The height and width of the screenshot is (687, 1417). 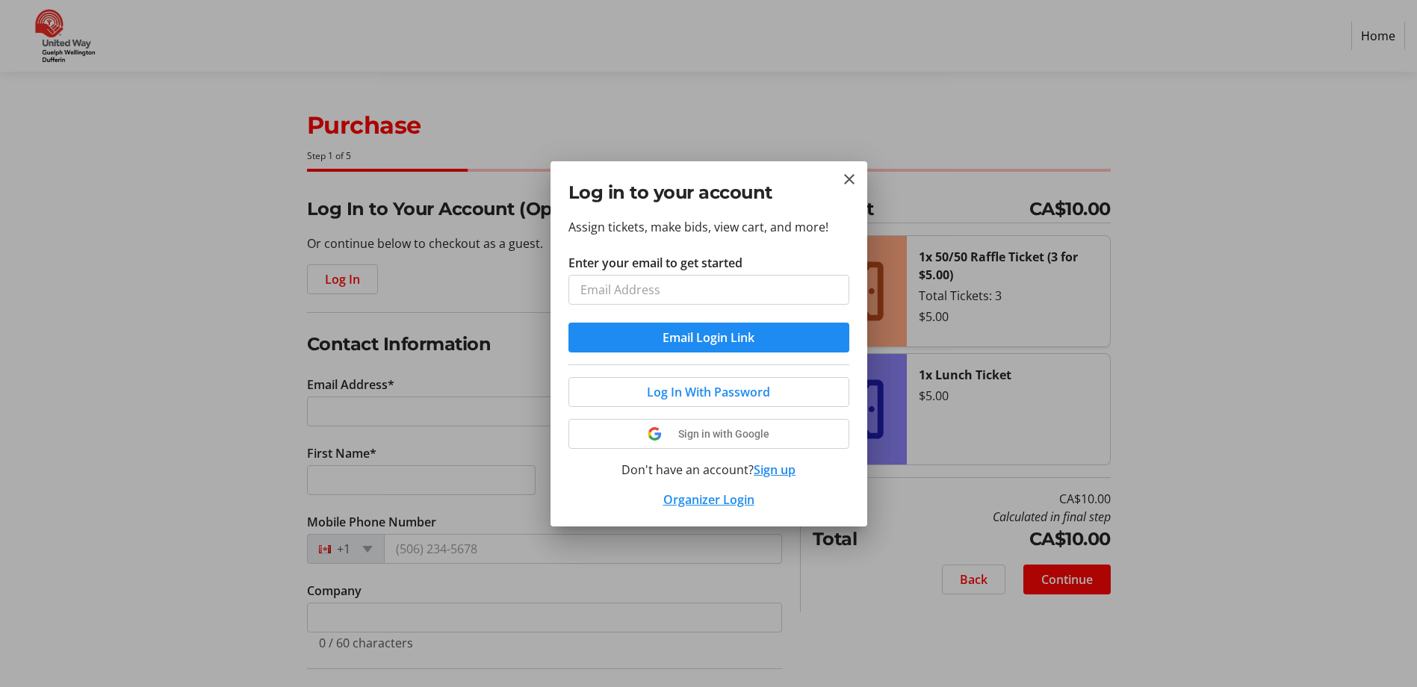 What do you see at coordinates (655, 263) in the screenshot?
I see `label: Enter your email to get started` at bounding box center [655, 263].